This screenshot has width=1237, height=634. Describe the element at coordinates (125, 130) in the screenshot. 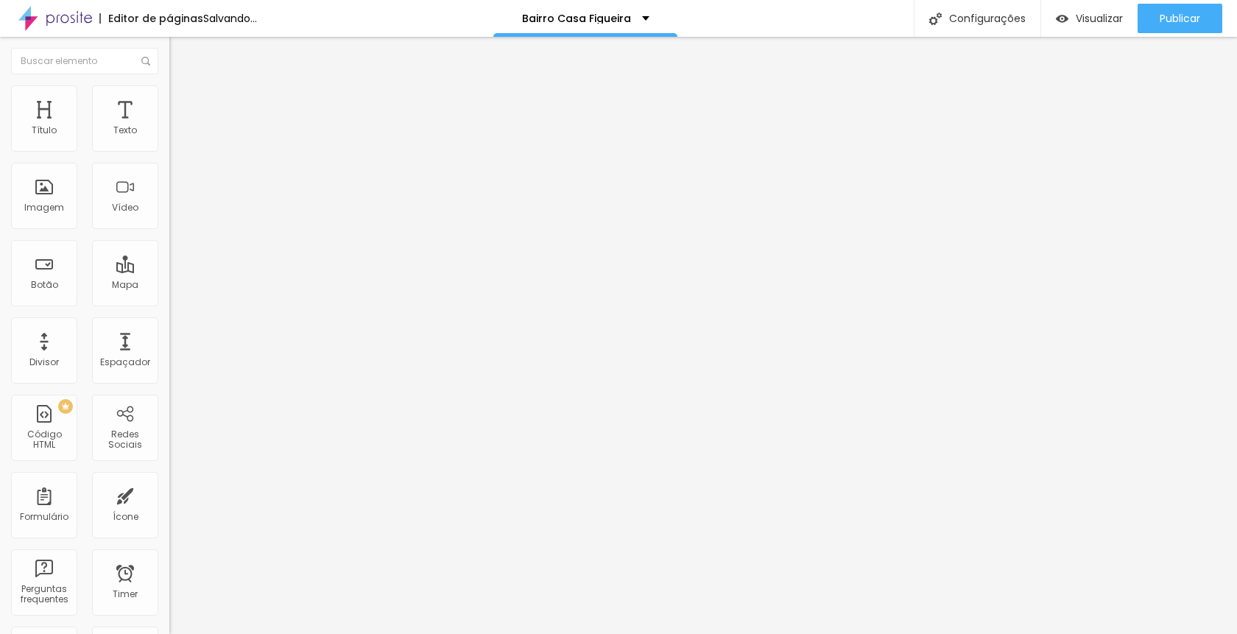

I see `div: Texto` at that location.